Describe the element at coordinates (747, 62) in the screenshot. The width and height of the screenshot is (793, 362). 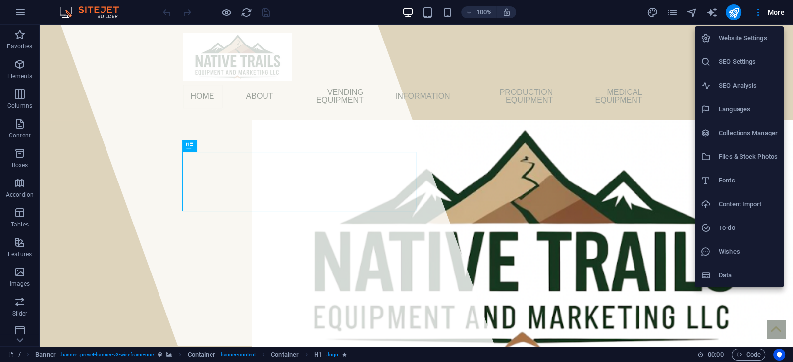
I see `h6: SEO Settings` at that location.